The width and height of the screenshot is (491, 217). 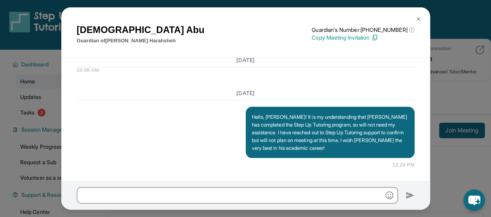 I want to click on img: Close Icon, so click(x=419, y=19).